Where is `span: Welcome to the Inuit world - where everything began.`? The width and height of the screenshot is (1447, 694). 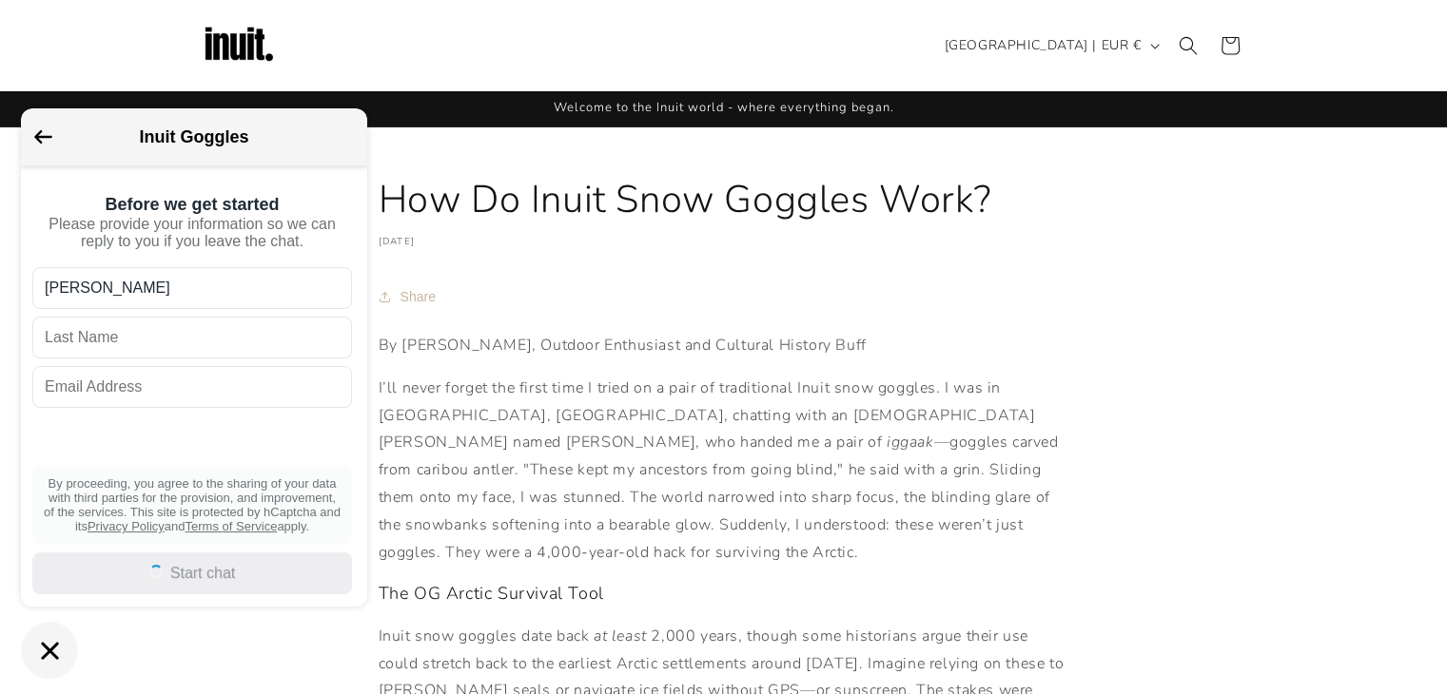 span: Welcome to the Inuit world - where everything began. is located at coordinates (724, 107).